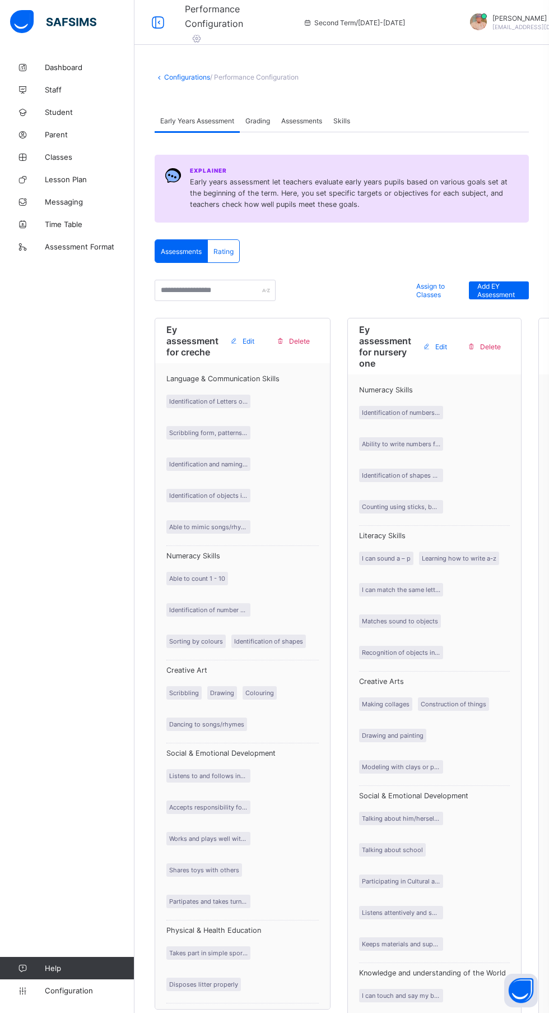 This screenshot has height=1013, width=549. Describe the element at coordinates (209, 496) in the screenshot. I see `p: Identification of objects in the home and at school` at that location.